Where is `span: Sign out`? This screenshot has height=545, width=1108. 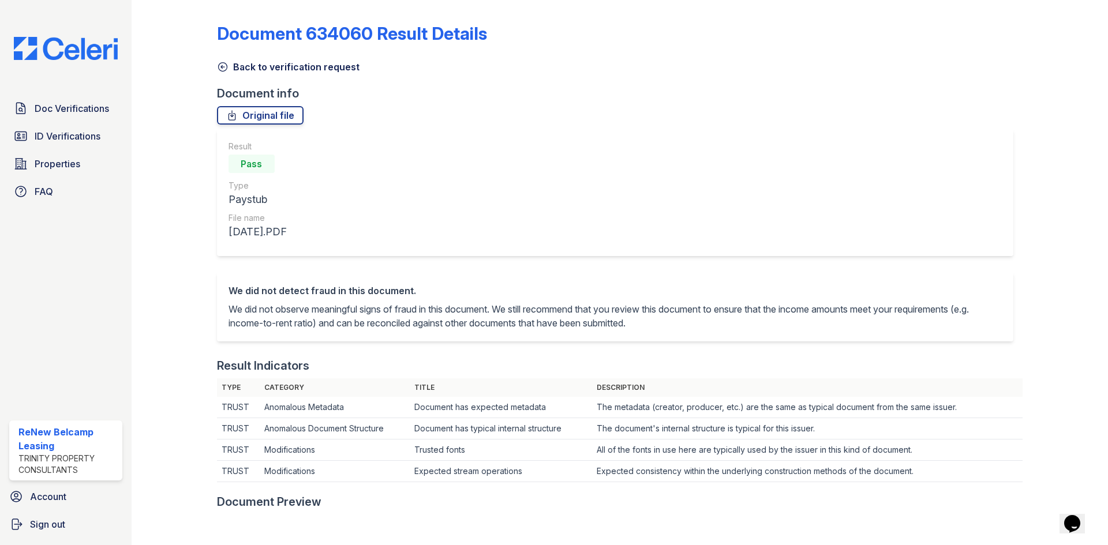 span: Sign out is located at coordinates (47, 525).